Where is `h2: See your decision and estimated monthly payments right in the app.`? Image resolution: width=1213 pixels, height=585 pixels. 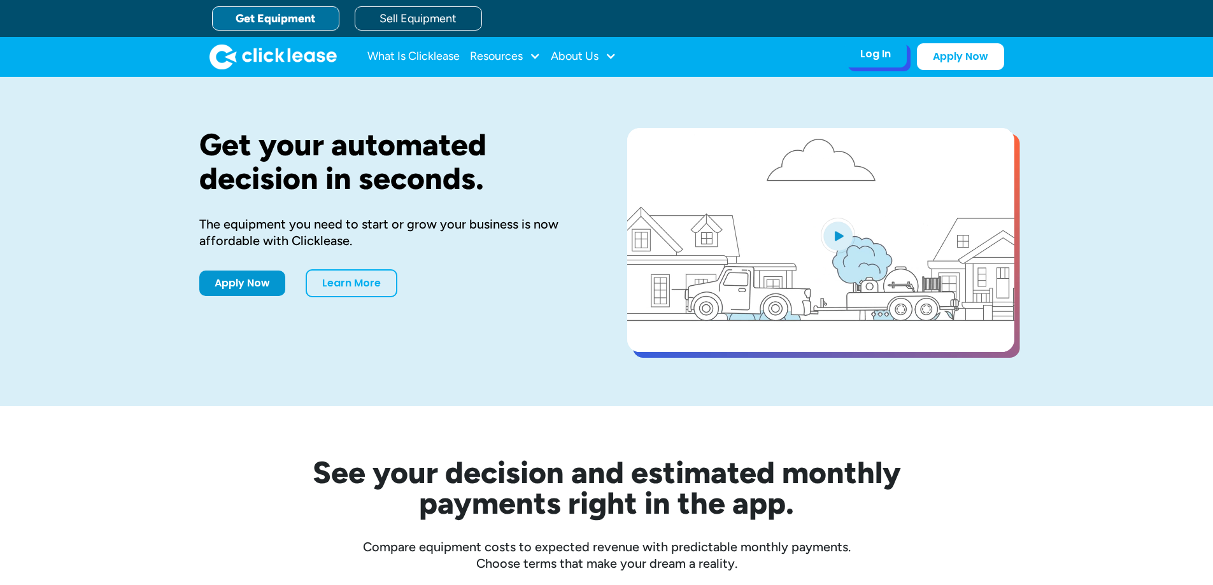
h2: See your decision and estimated monthly payments right in the app. is located at coordinates (607, 488).